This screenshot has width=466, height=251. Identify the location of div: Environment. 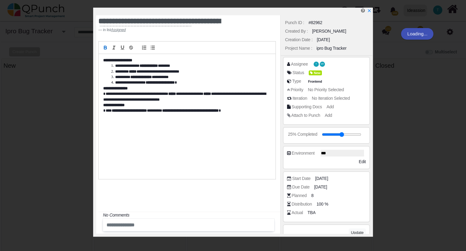
(303, 153).